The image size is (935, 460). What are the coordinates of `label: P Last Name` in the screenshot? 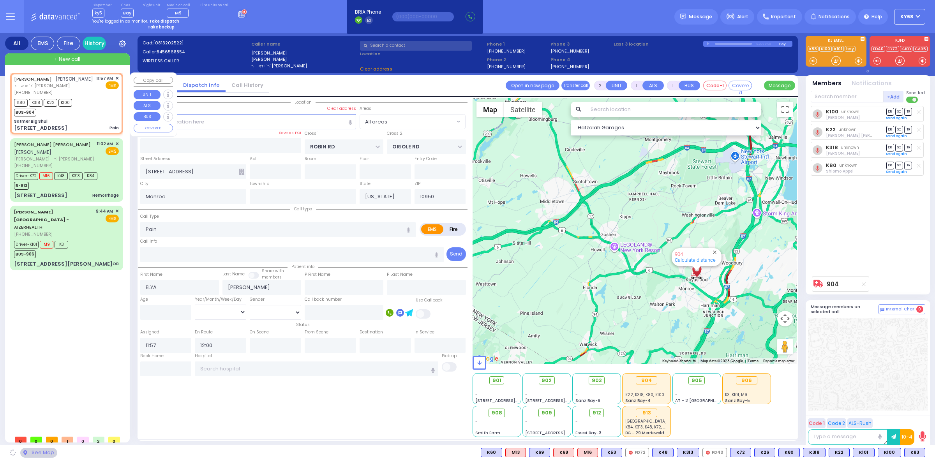 It's located at (400, 275).